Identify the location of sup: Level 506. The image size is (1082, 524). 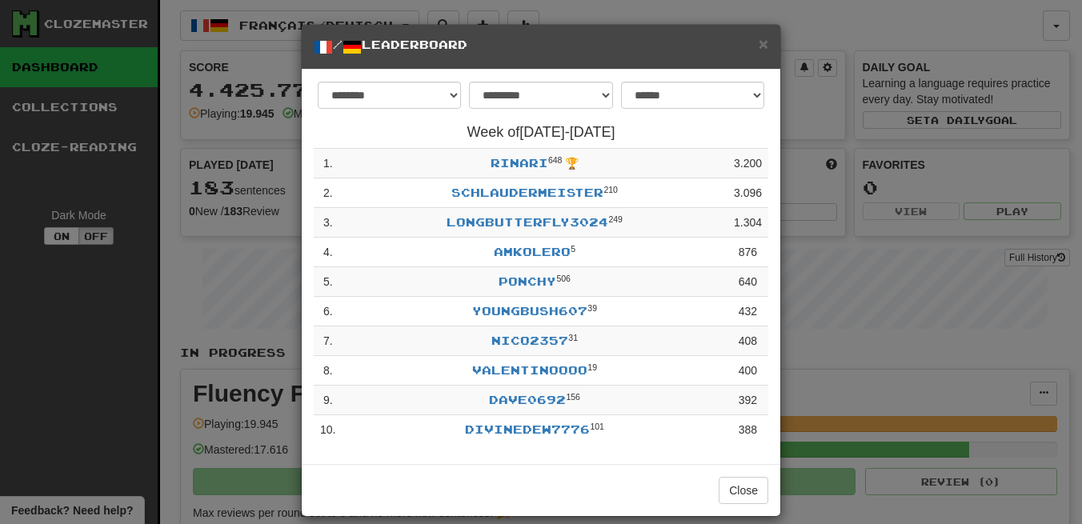
(564, 279).